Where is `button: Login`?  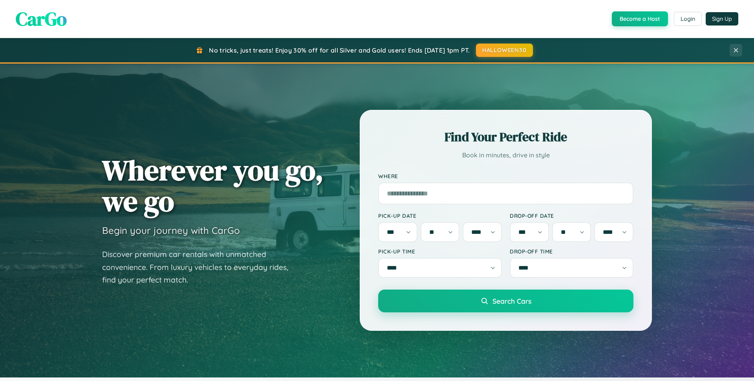 button: Login is located at coordinates (687, 19).